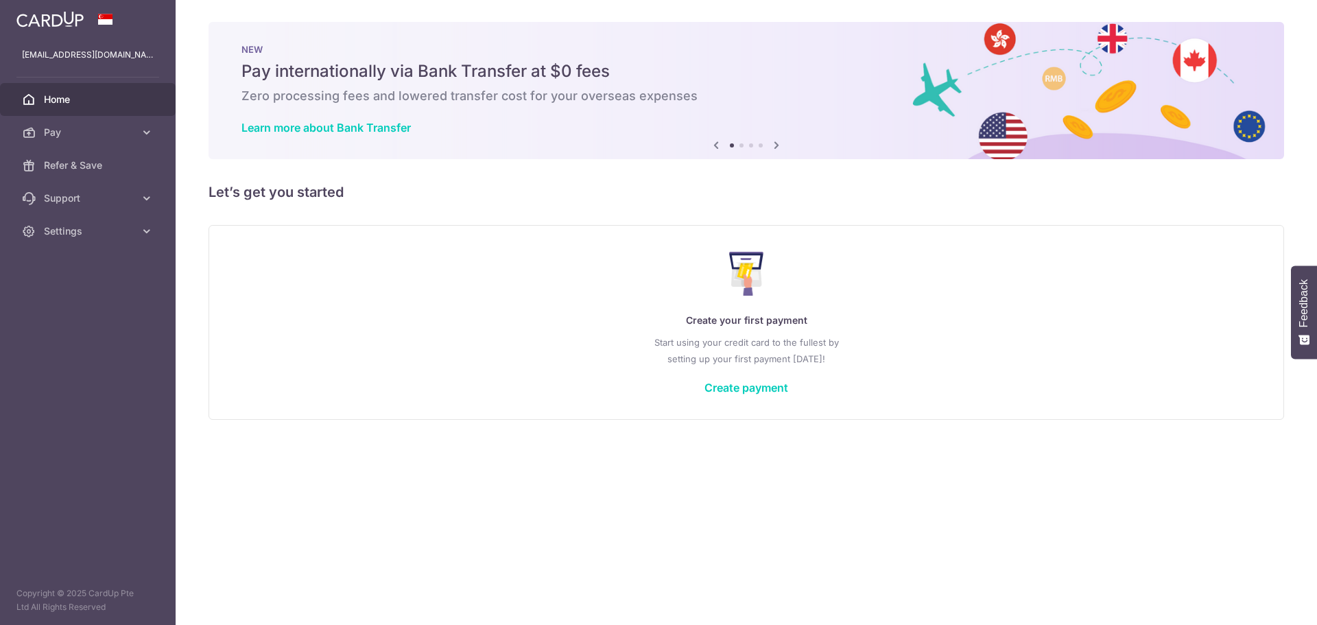  Describe the element at coordinates (89, 165) in the screenshot. I see `span: Refer & Save` at that location.